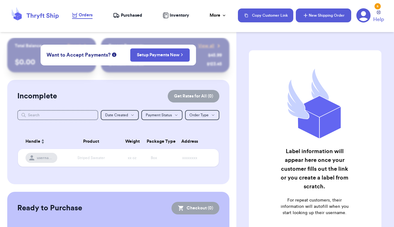 The width and height of the screenshot is (394, 227). I want to click on div: $ 45.99, so click(215, 55).